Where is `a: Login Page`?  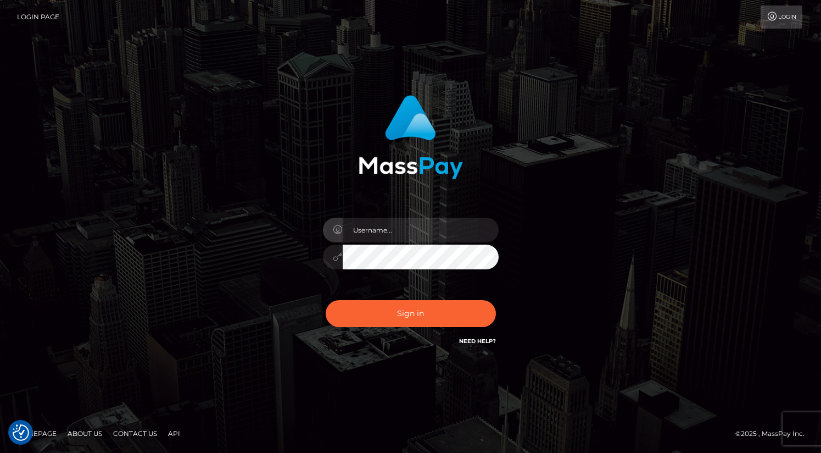
a: Login Page is located at coordinates (38, 17).